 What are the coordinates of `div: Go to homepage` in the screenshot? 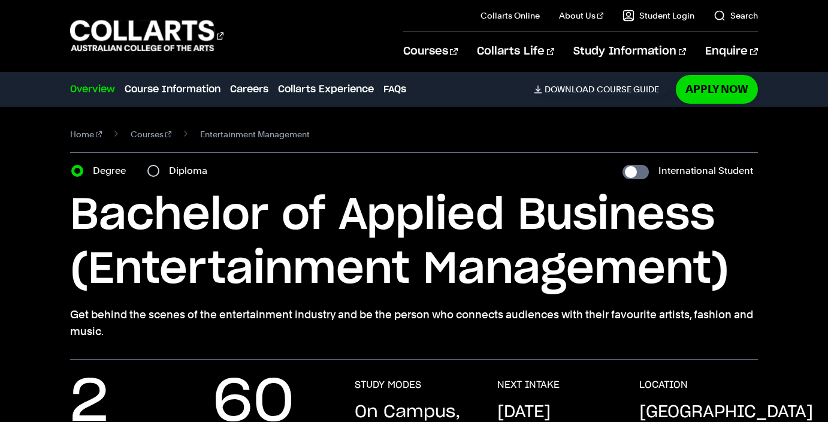 It's located at (147, 35).